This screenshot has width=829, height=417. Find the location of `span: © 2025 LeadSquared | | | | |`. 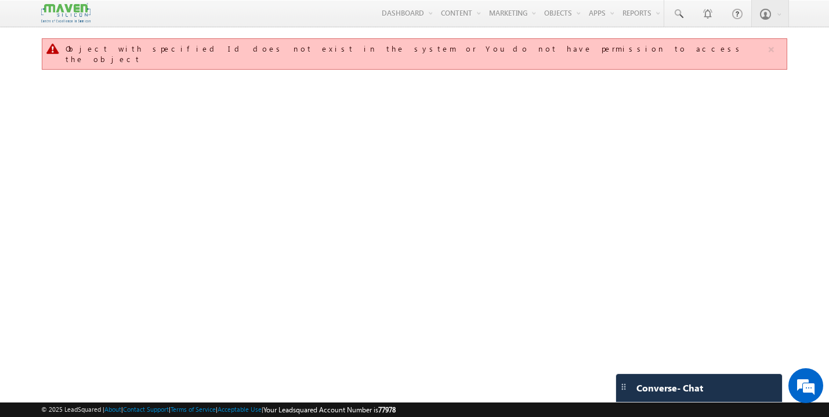

span: © 2025 LeadSquared | | | | | is located at coordinates (218, 409).